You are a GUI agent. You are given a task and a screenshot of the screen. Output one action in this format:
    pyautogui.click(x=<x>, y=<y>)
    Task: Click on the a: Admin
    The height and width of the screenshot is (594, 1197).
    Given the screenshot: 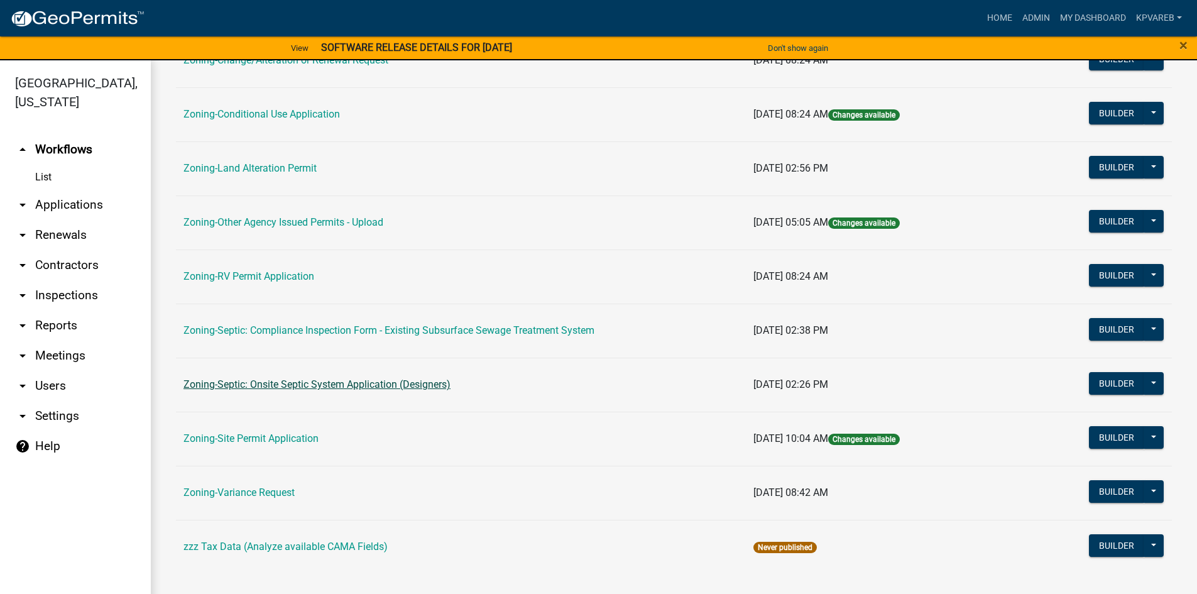 What is the action you would take?
    pyautogui.click(x=1036, y=18)
    